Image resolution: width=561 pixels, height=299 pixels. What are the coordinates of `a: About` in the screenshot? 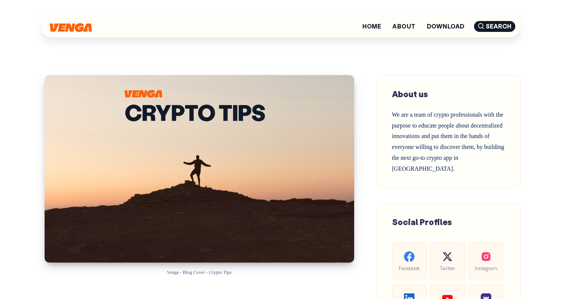 It's located at (404, 26).